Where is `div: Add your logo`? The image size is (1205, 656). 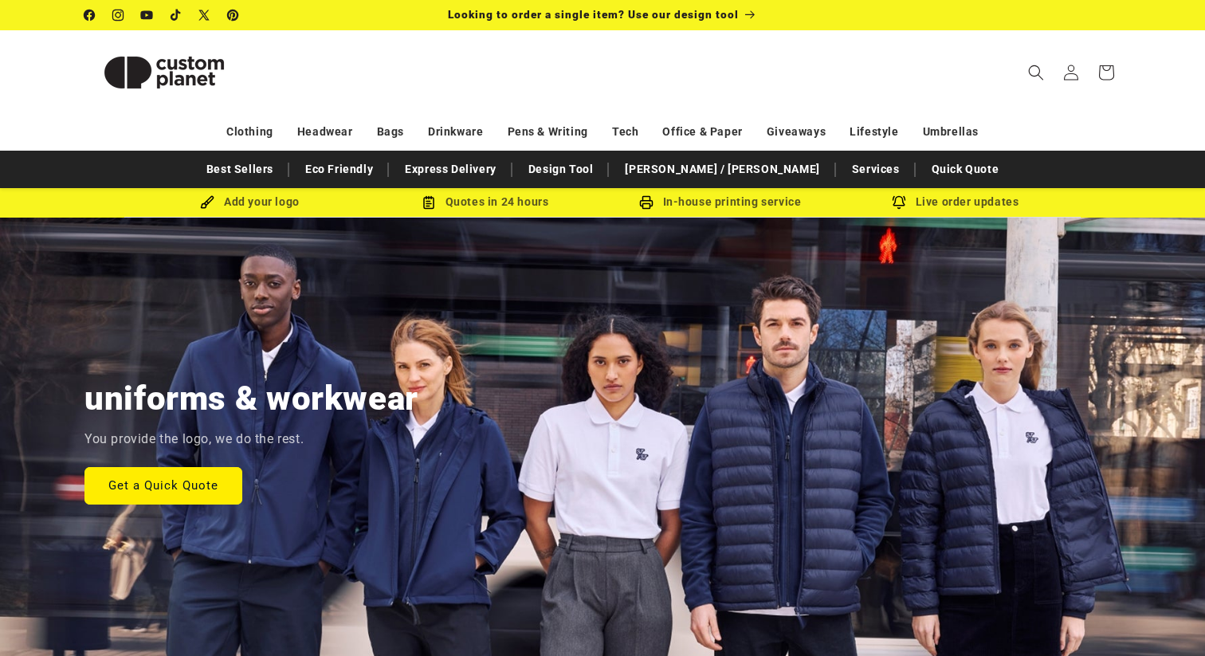
div: Add your logo is located at coordinates (250, 202).